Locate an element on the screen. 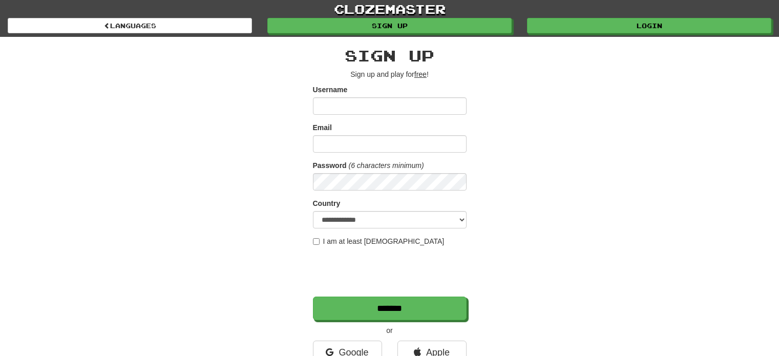 The height and width of the screenshot is (356, 779). p: Sign up and play for ! is located at coordinates (390, 74).